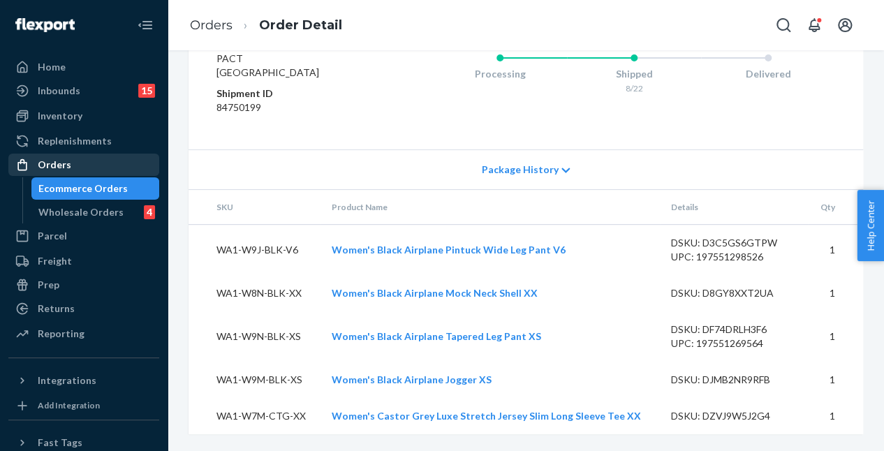  Describe the element at coordinates (254, 380) in the screenshot. I see `td: WA1-W9M-BLK-XS` at that location.